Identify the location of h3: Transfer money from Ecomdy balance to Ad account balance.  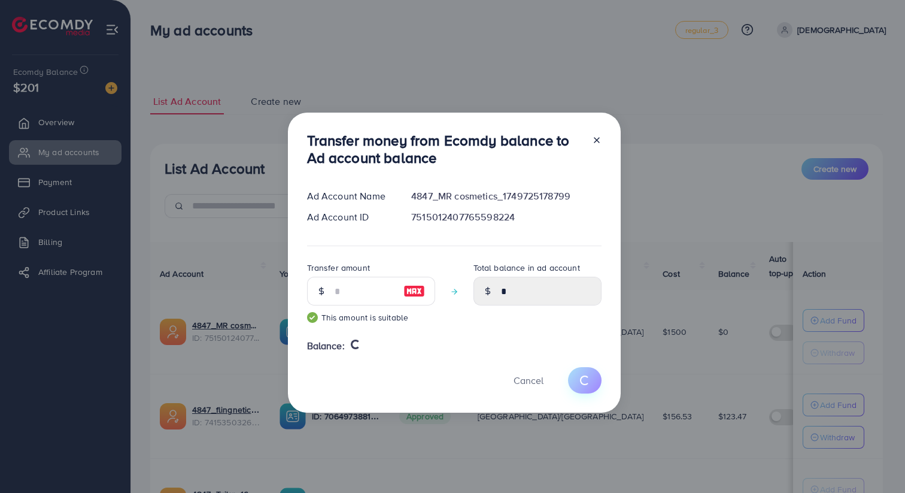
(445, 149).